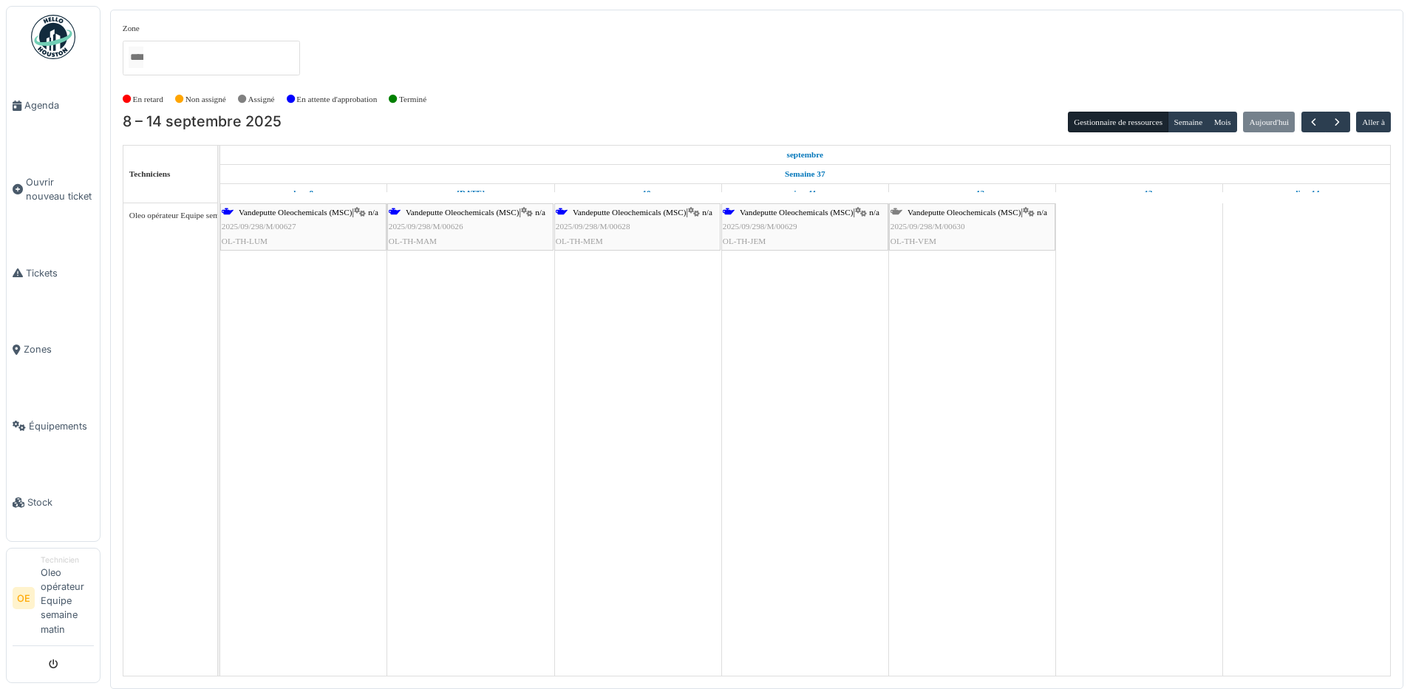 The width and height of the screenshot is (1413, 689). I want to click on div: Technicien, so click(67, 559).